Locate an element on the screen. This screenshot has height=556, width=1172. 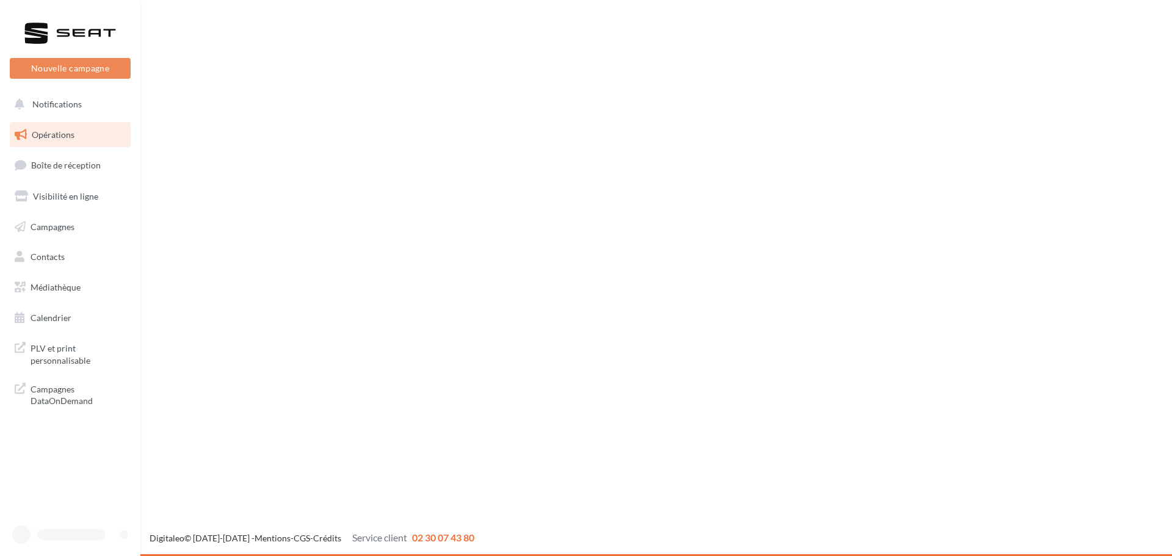
span: Médiathèque is located at coordinates (56, 287).